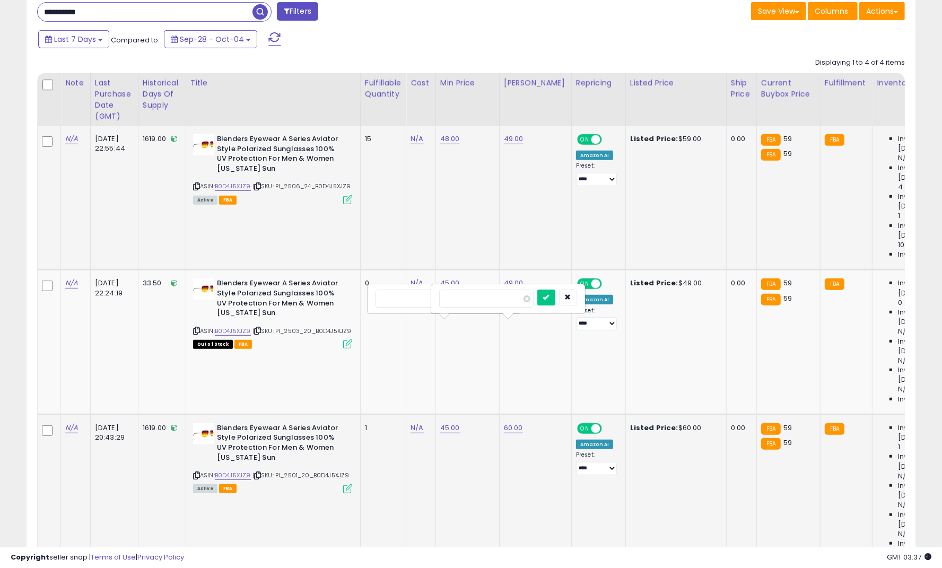 This screenshot has height=568, width=942. I want to click on span: Compared to:, so click(135, 40).